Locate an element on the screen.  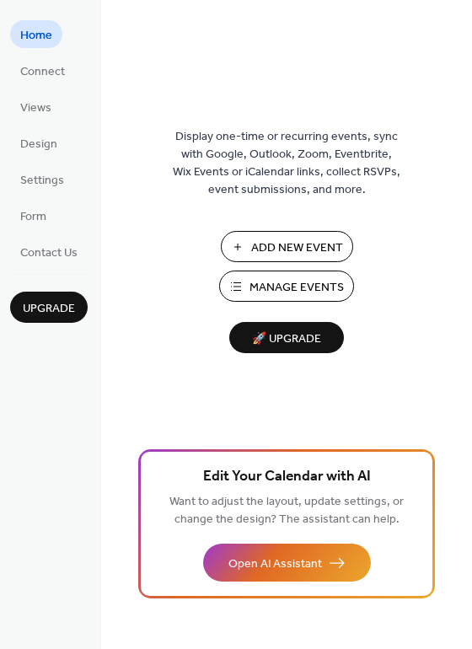
span: Views is located at coordinates (35, 108).